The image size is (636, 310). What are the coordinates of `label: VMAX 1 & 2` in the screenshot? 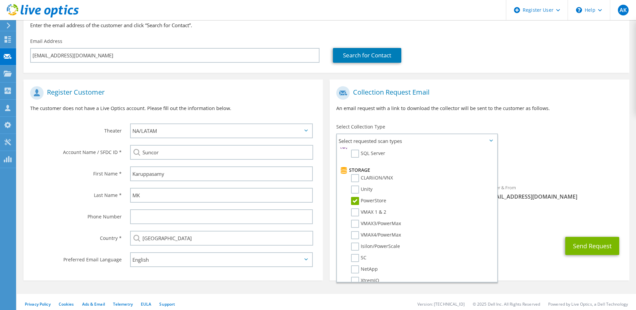 It's located at (369, 212).